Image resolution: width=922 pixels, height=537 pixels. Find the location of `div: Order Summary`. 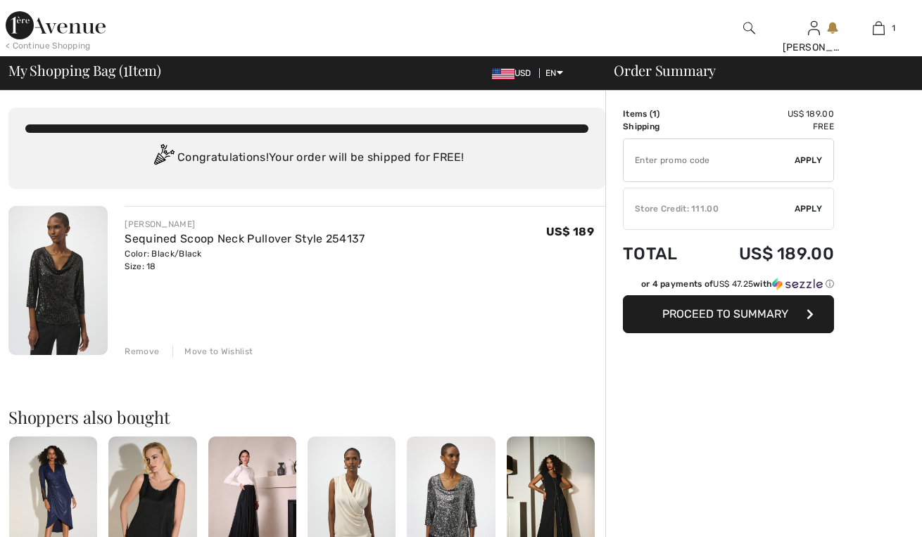

div: Order Summary is located at coordinates (755, 70).